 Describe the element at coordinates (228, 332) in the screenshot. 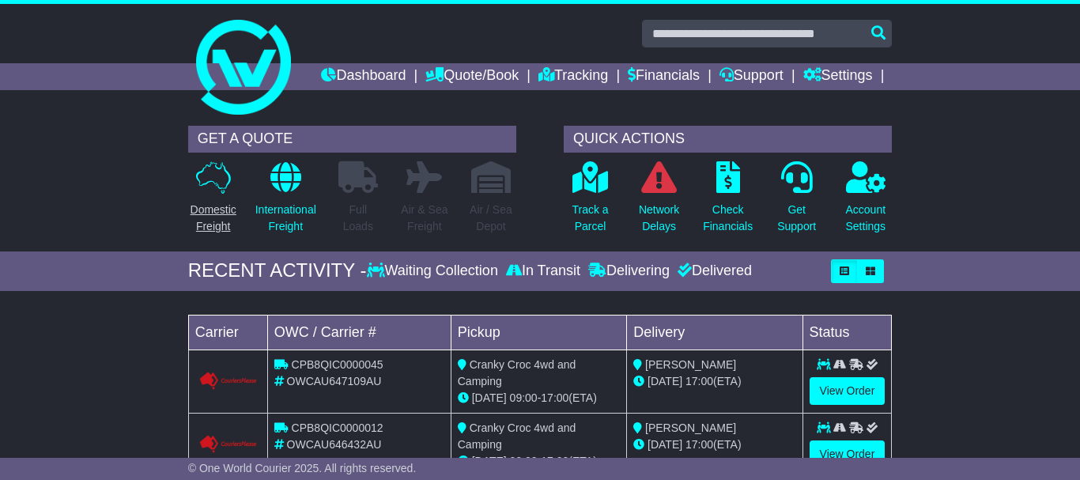

I see `td: Carrier` at that location.